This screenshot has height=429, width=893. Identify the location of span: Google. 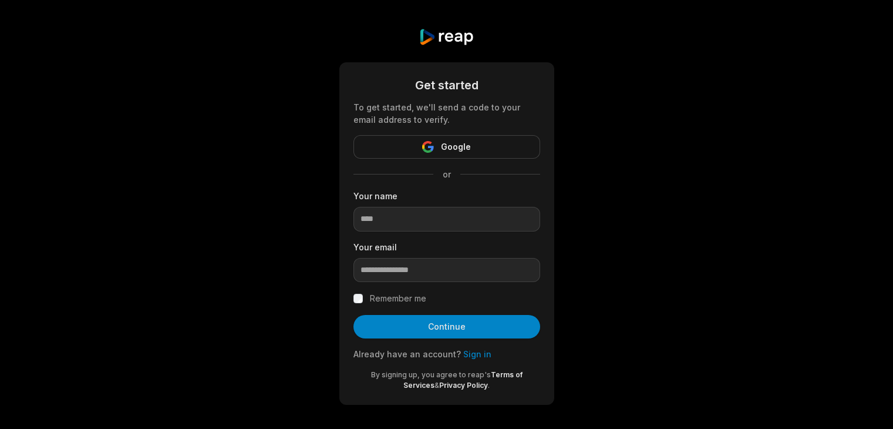
(456, 147).